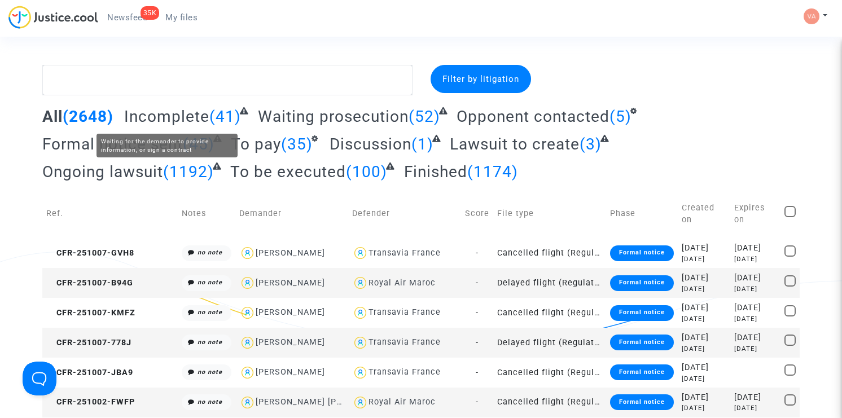 The width and height of the screenshot is (842, 418). Describe the element at coordinates (127, 17) in the screenshot. I see `span: Newsfeed` at that location.